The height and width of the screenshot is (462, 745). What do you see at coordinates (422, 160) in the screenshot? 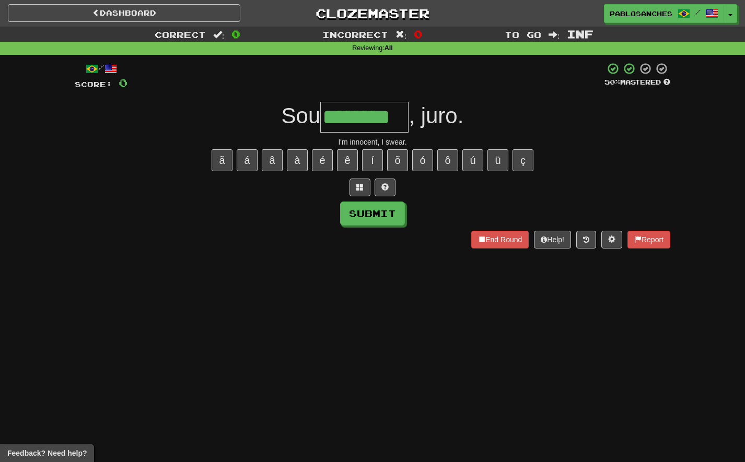
I see `button: ó` at bounding box center [422, 160].